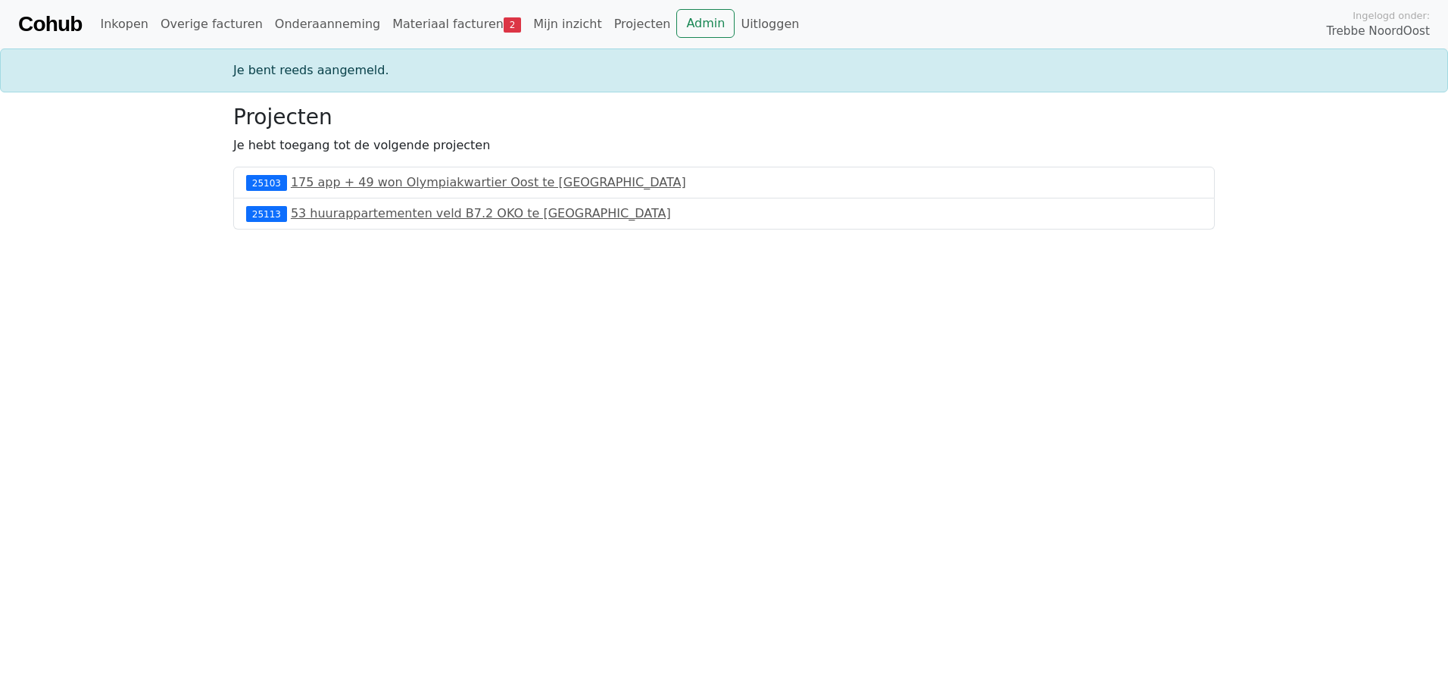  What do you see at coordinates (1391, 15) in the screenshot?
I see `span: Ingelogd onder:` at bounding box center [1391, 15].